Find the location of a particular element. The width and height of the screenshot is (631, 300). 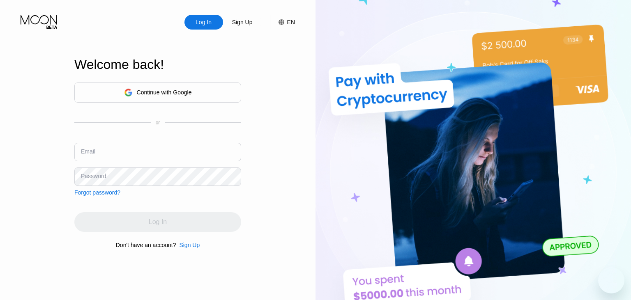

div: Welcome back! is located at coordinates (158, 64).